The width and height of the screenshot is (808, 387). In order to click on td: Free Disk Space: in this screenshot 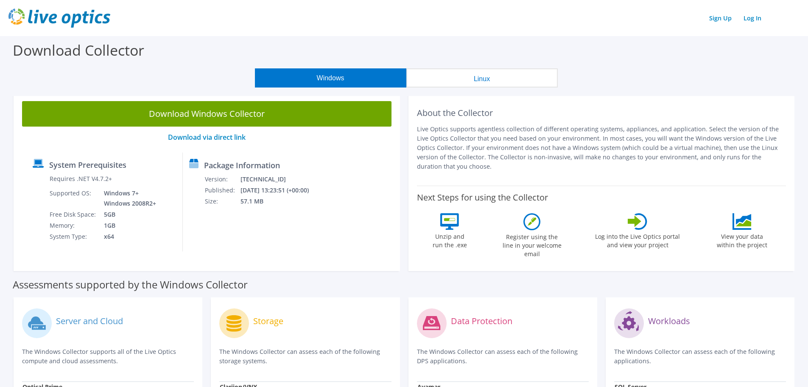, I will do `click(73, 214)`.